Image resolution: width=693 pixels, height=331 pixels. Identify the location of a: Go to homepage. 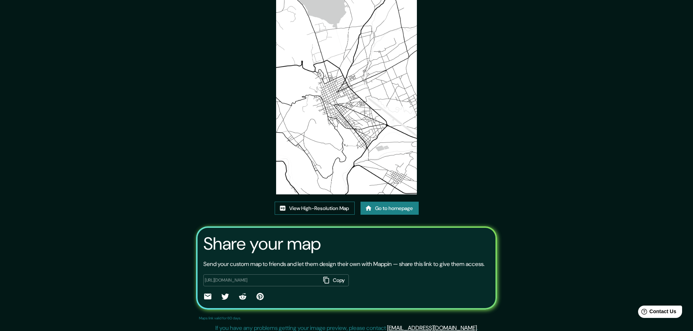
(390, 208).